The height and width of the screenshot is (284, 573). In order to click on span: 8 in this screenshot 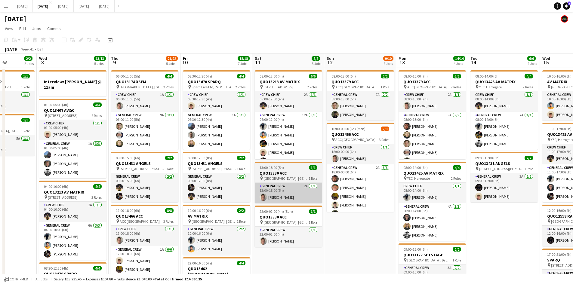, I will do `click(42, 62)`.